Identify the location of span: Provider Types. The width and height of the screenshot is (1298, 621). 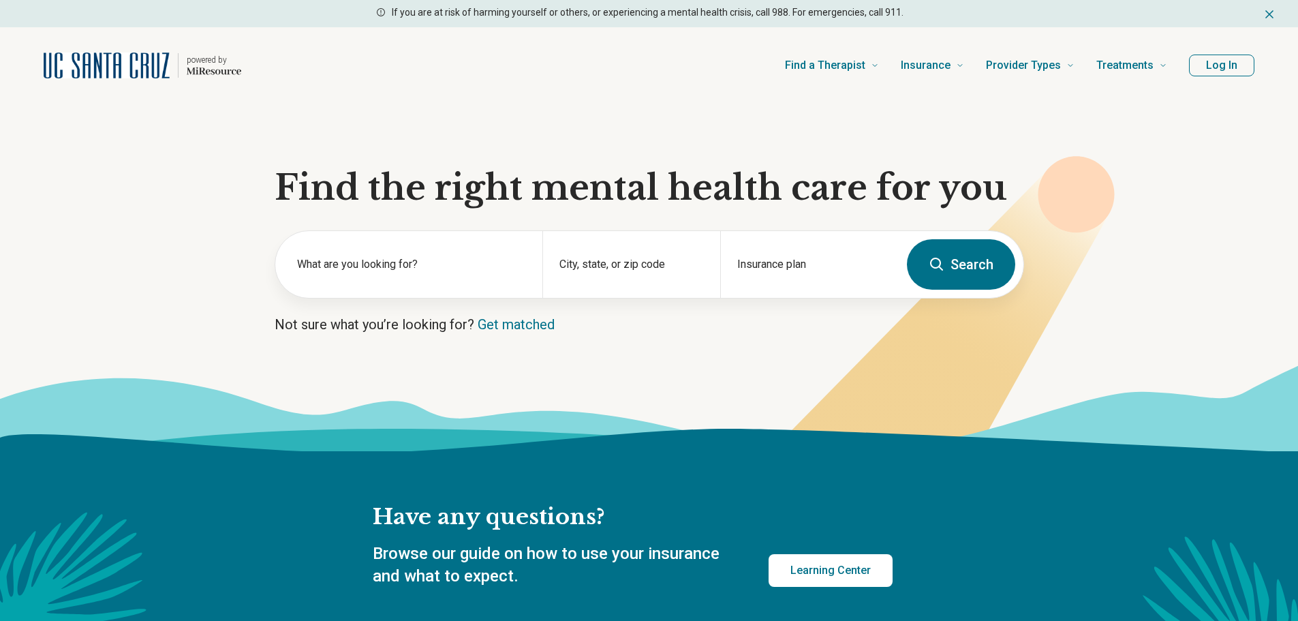
(1023, 65).